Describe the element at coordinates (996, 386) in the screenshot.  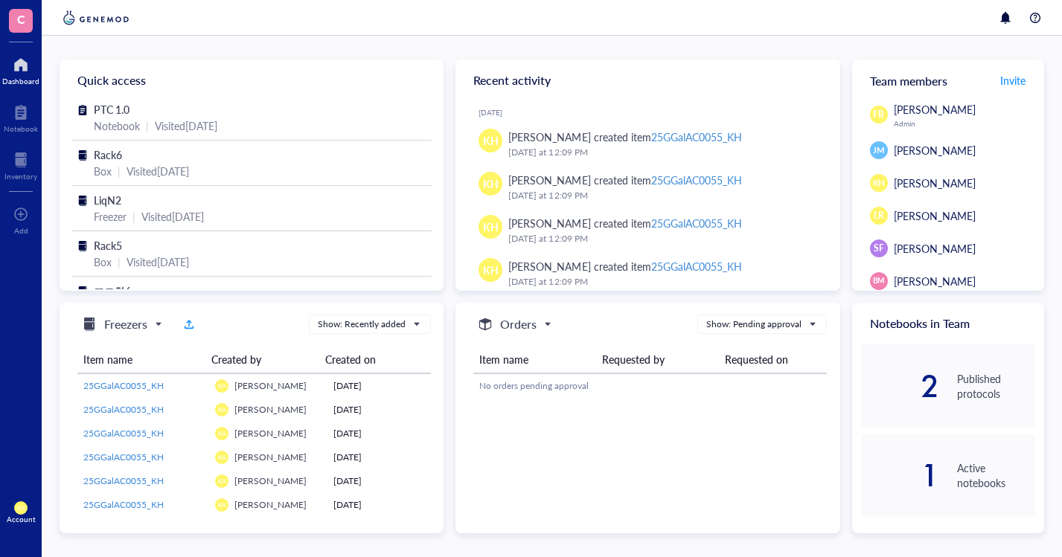
I see `div: Published protocols` at that location.